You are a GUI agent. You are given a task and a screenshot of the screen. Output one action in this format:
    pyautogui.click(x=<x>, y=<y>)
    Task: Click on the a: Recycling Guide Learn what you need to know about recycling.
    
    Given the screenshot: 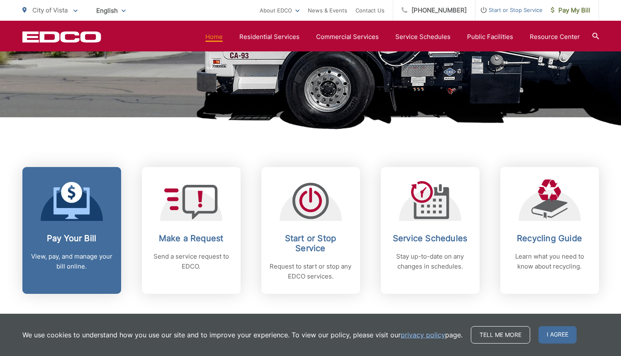 What is the action you would take?
    pyautogui.click(x=549, y=231)
    